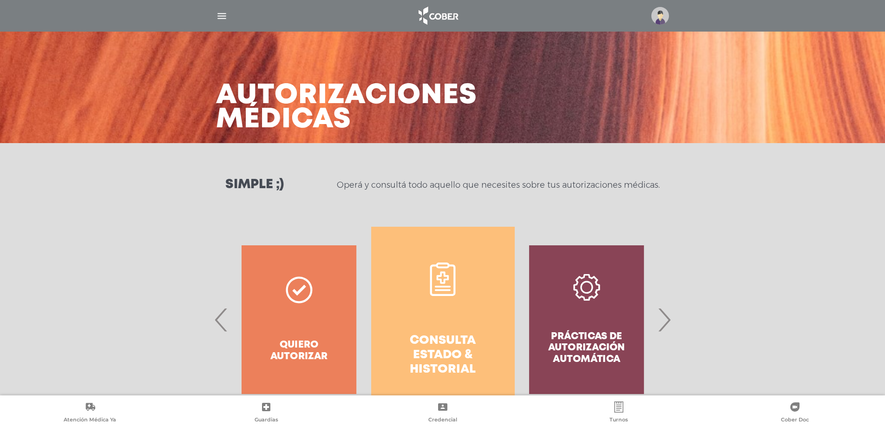 The height and width of the screenshot is (427, 885). Describe the element at coordinates (443, 420) in the screenshot. I see `span: Credencial` at that location.